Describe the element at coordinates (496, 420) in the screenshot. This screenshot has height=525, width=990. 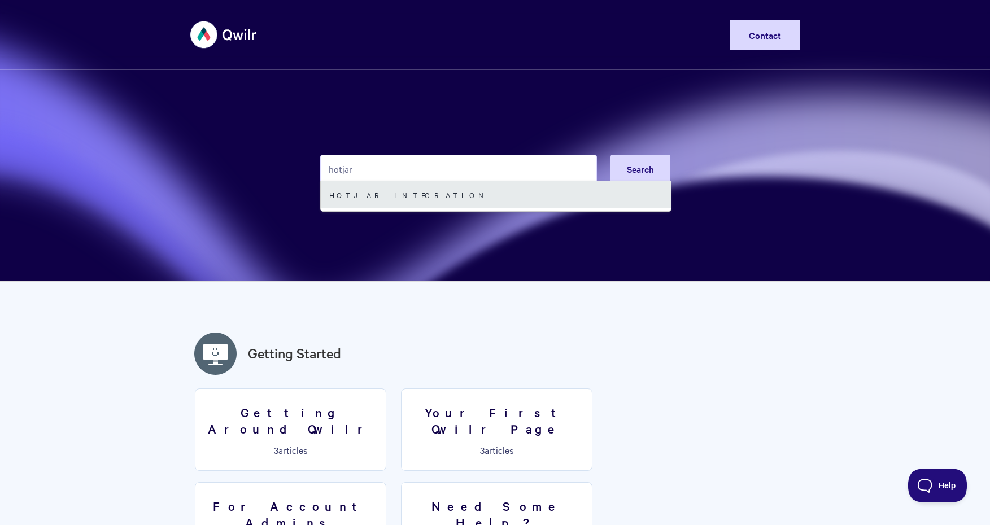
I see `h3: Your First Qwilr Page` at that location.